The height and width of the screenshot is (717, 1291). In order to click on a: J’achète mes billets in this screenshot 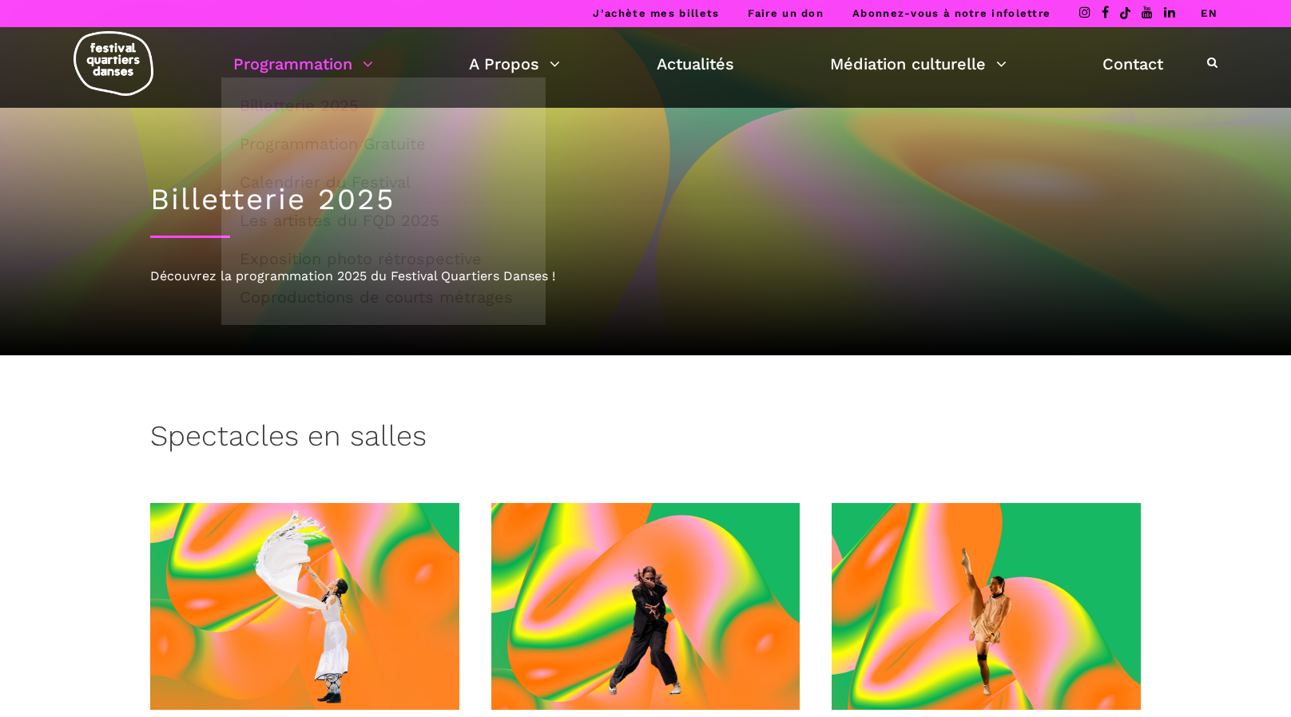, I will do `click(656, 13)`.